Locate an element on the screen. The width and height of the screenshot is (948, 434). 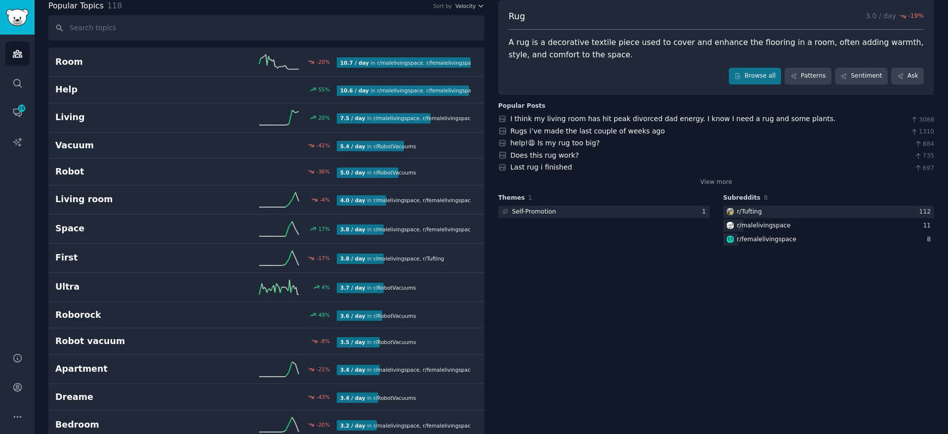
div: -41 % is located at coordinates (323, 145).